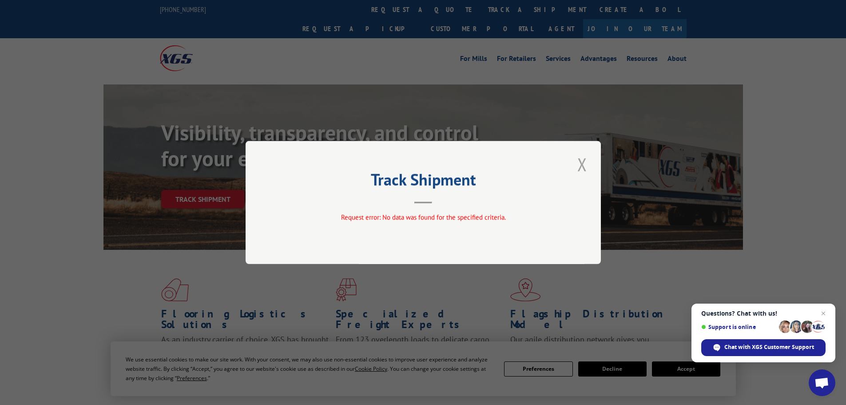  I want to click on span: Support is online, so click(739, 326).